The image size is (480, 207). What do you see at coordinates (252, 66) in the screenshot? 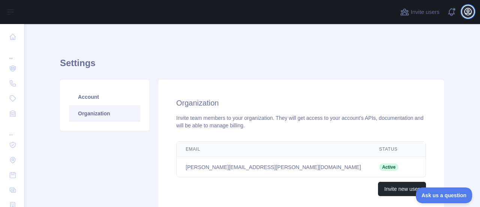
I see `h1: Settings` at bounding box center [252, 66].